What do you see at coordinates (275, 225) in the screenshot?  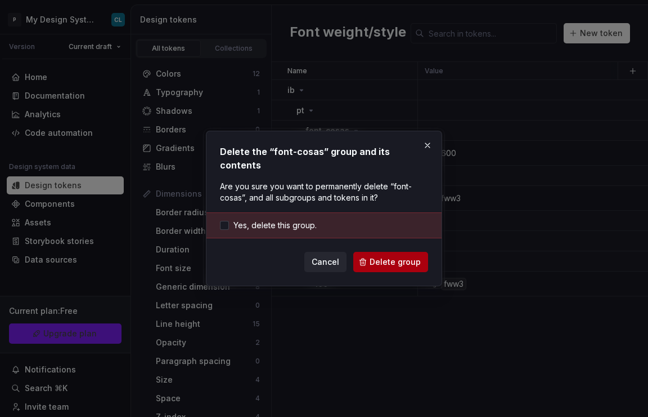 I see `span: Yes, delete this group.` at bounding box center [275, 225].